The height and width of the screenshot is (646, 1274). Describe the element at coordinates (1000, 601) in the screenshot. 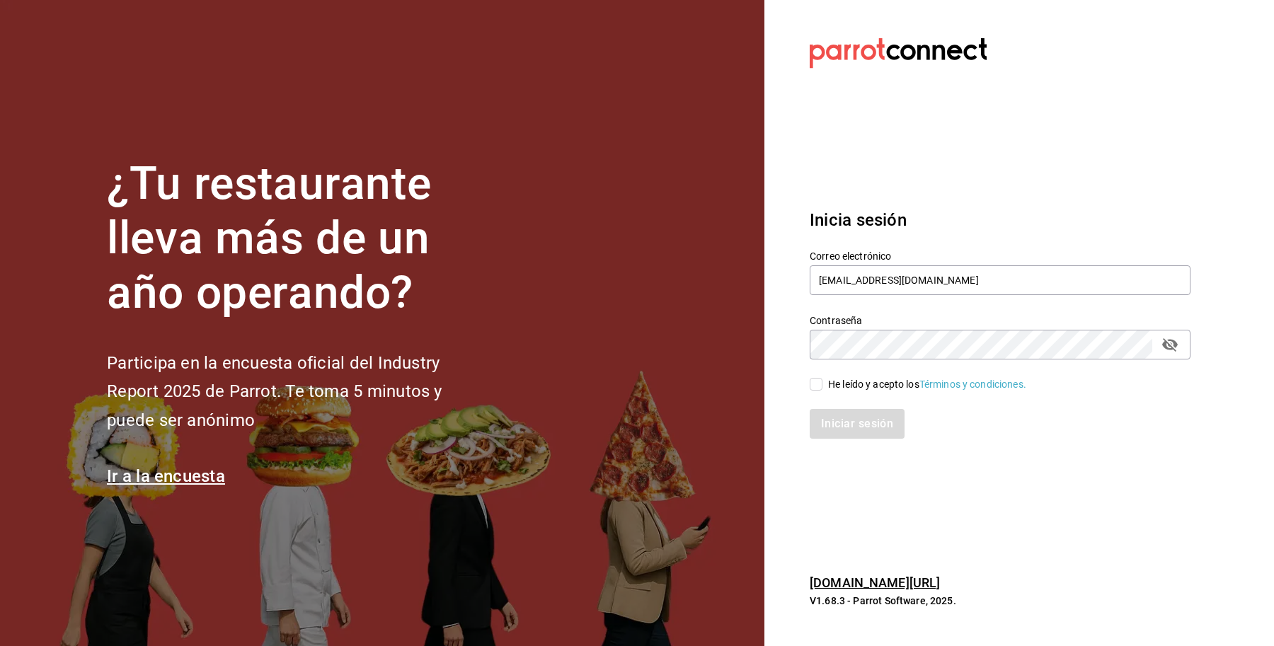

I see `p: V1.68.3 - Parrot Software, 2025.` at that location.